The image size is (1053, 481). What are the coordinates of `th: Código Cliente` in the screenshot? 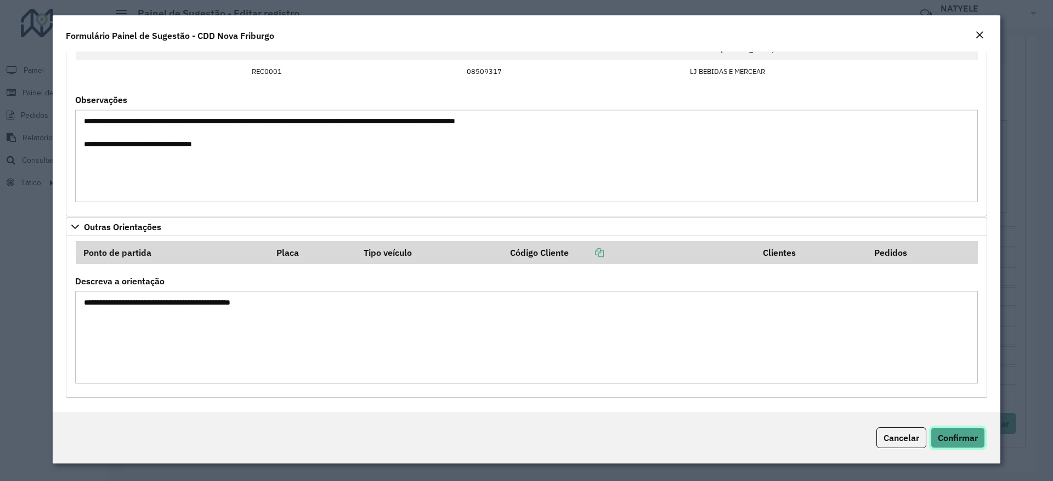 It's located at (629, 253).